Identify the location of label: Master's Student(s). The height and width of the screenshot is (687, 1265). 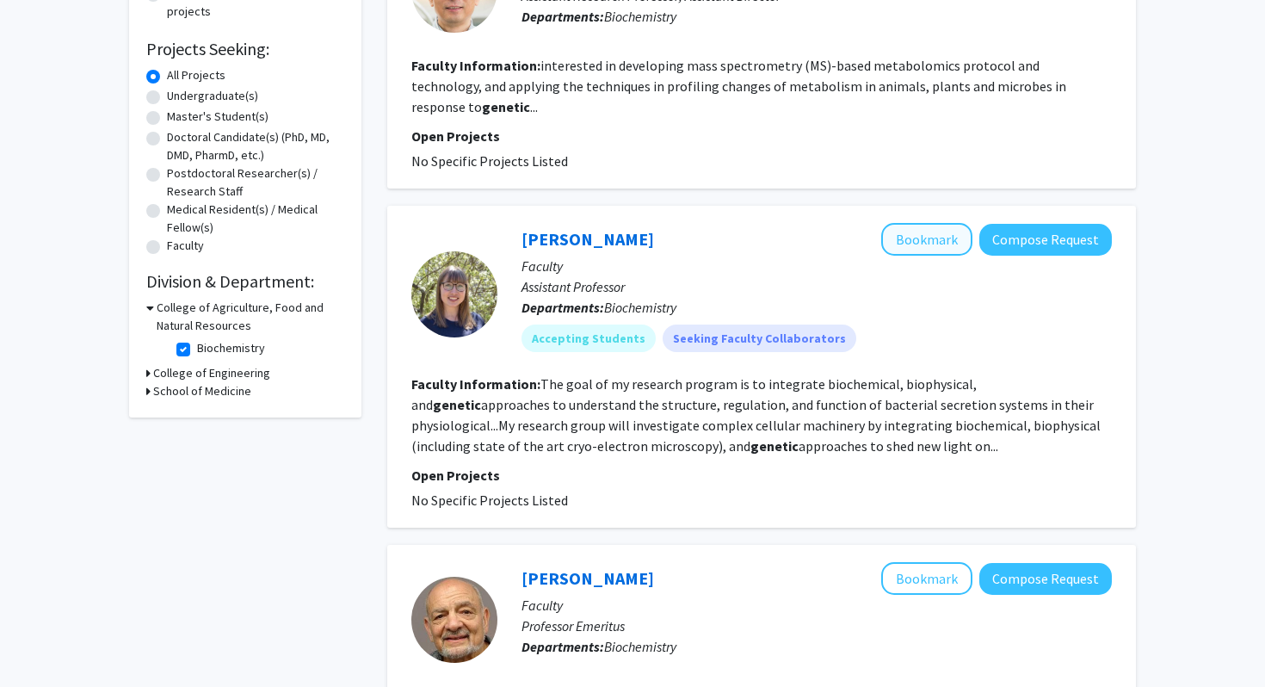
(218, 116).